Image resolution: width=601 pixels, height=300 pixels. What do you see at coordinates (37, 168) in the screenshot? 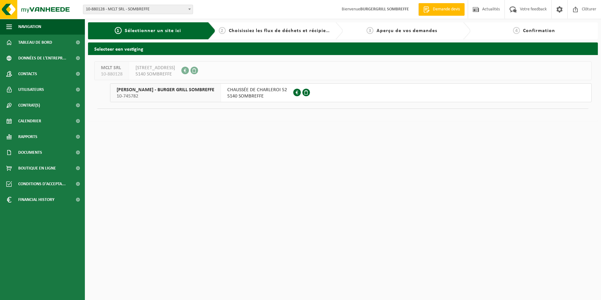
I see `span: Boutique en ligne` at bounding box center [37, 168].